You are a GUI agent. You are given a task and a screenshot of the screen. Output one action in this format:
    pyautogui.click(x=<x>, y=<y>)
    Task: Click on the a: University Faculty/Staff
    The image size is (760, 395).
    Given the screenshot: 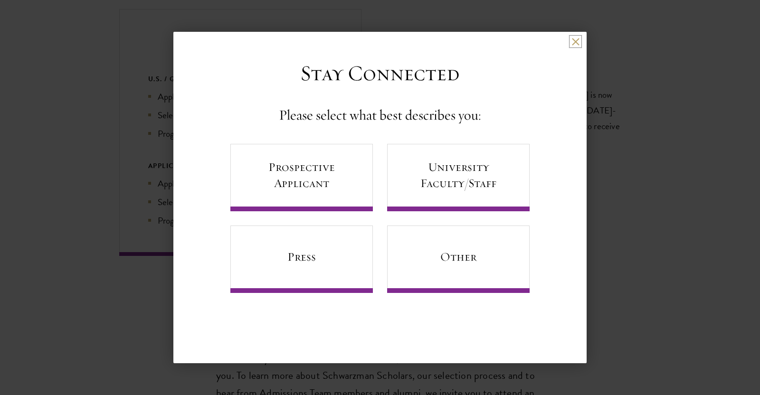 What is the action you would take?
    pyautogui.click(x=458, y=178)
    